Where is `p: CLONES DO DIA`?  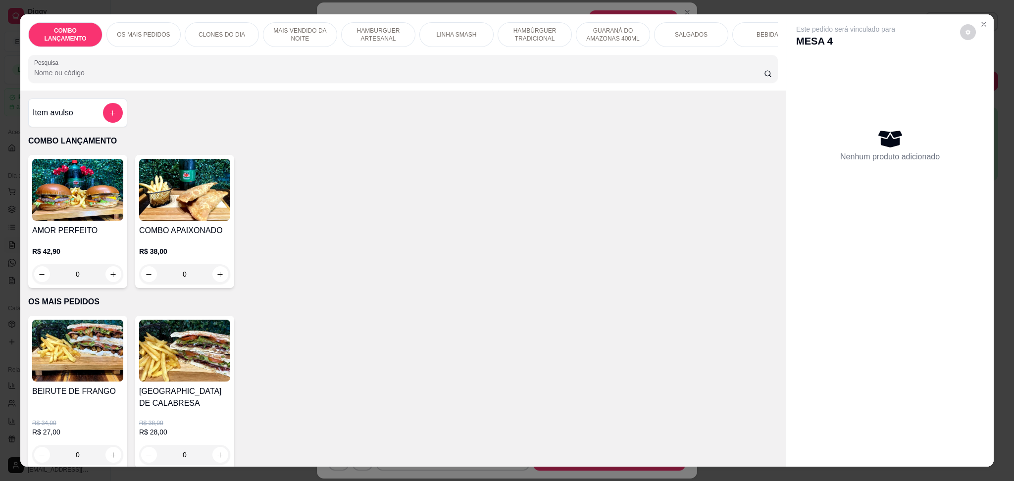
p: CLONES DO DIA is located at coordinates (222, 35).